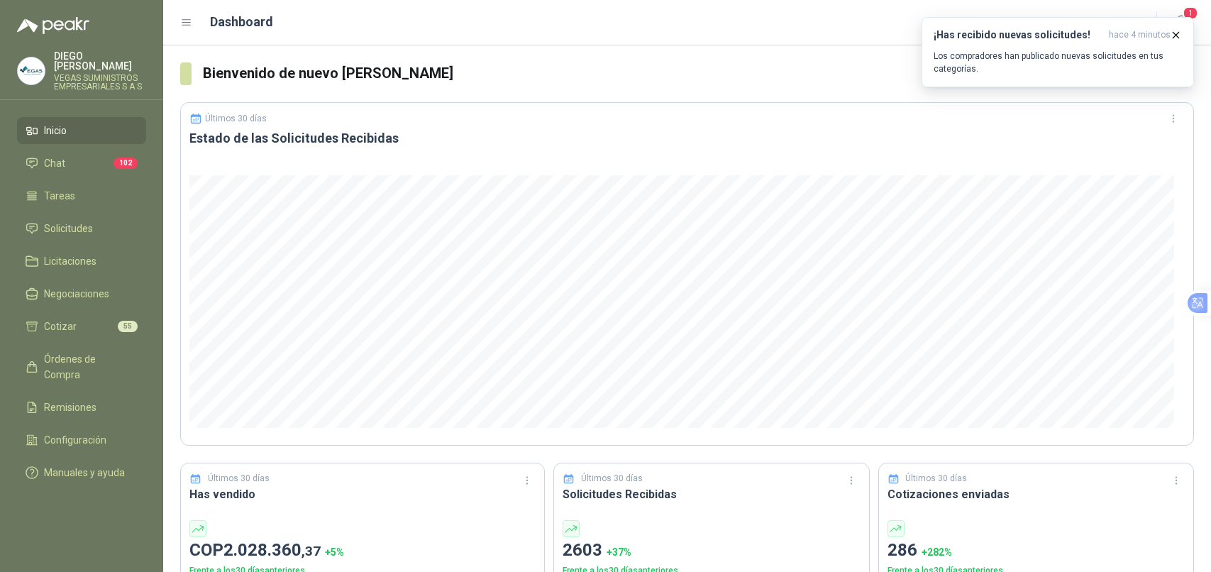 The height and width of the screenshot is (572, 1211). Describe the element at coordinates (241, 22) in the screenshot. I see `h1: Dashboard` at that location.